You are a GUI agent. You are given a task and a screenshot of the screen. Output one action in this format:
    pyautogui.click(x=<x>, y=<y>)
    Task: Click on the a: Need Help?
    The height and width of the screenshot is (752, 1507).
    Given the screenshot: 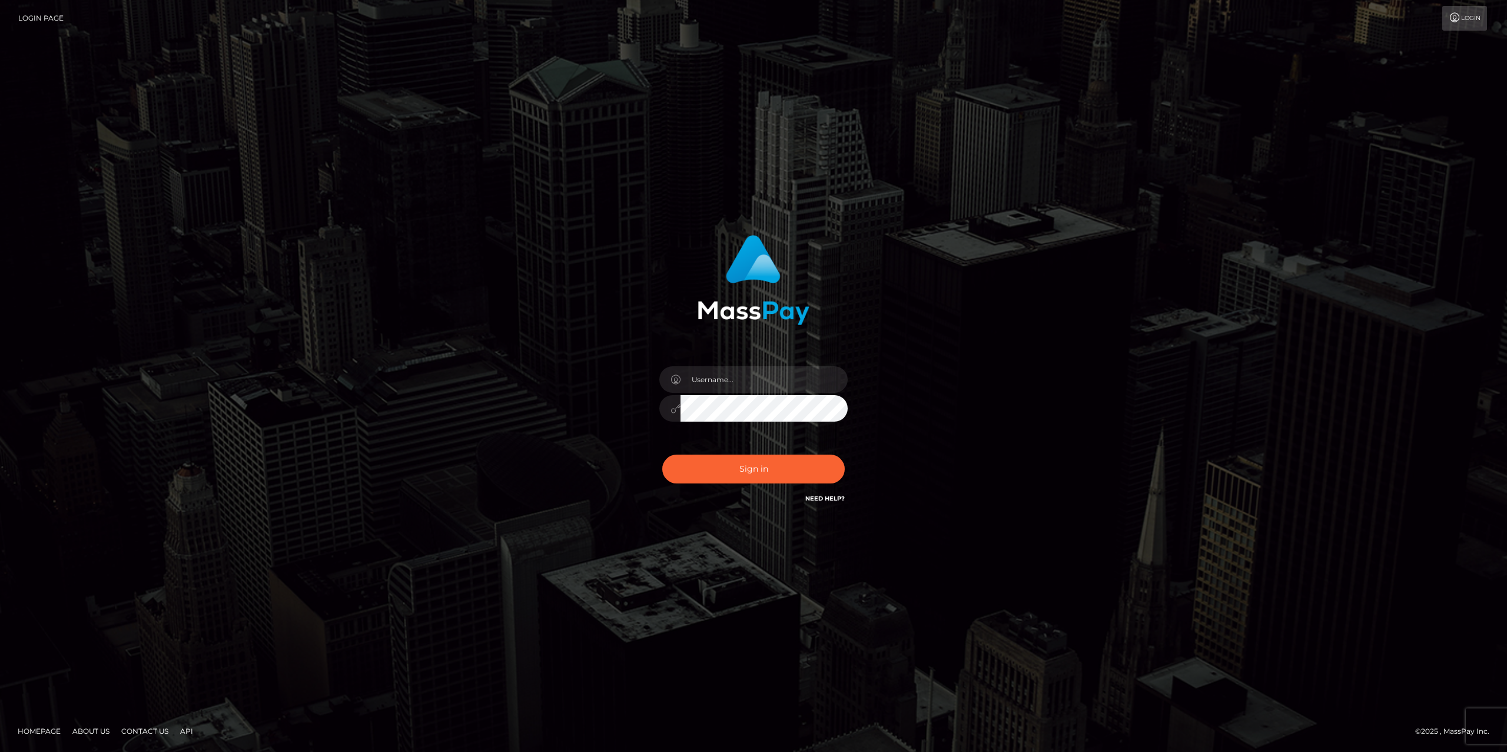 What is the action you would take?
    pyautogui.click(x=825, y=498)
    